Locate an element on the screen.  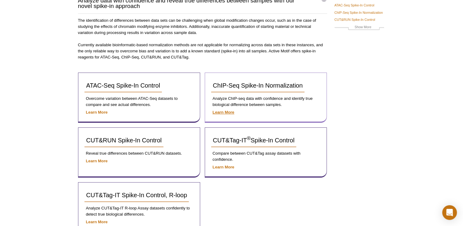
p: The identification of differences between data sets can be challenging when global modification c... is located at coordinates (203, 27).